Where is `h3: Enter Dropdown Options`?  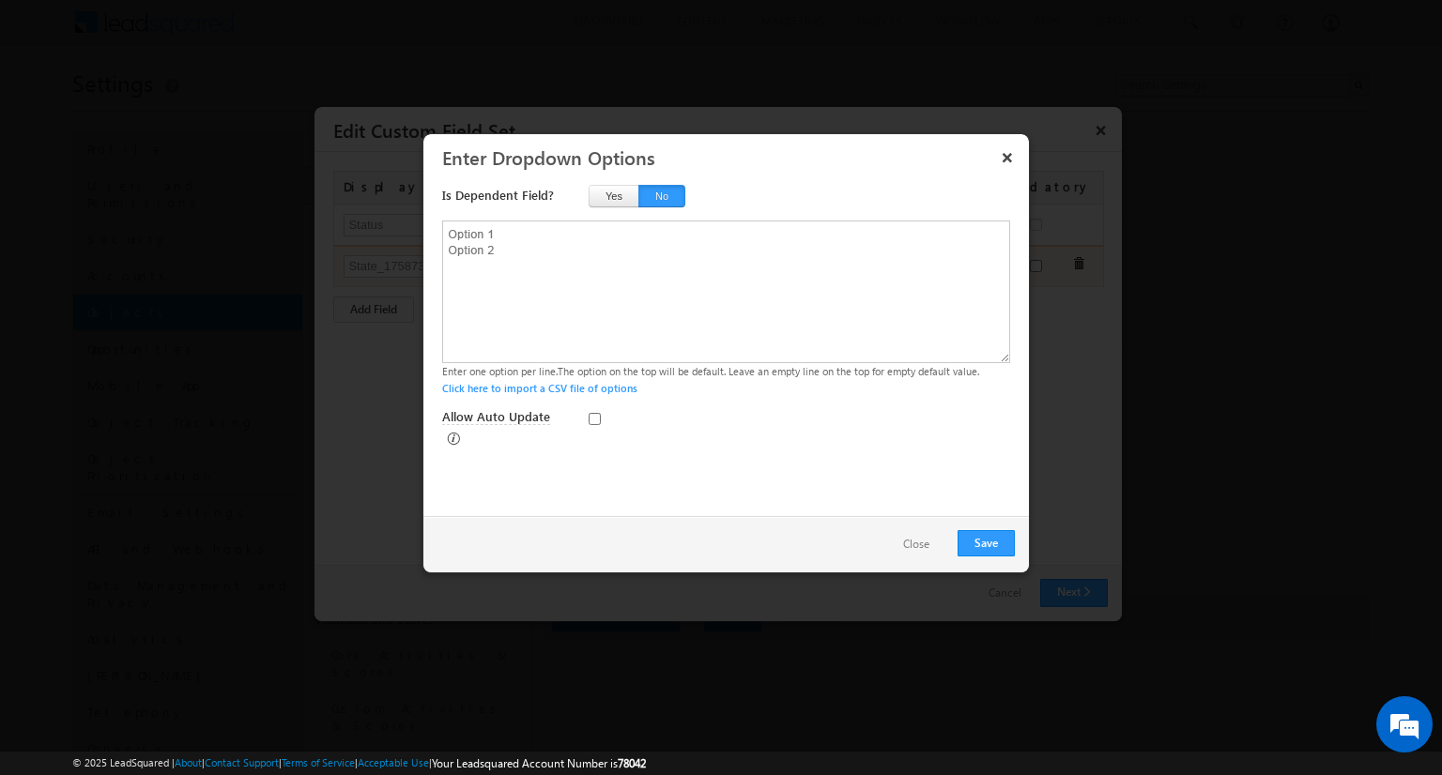
h3: Enter Dropdown Options is located at coordinates (732, 157).